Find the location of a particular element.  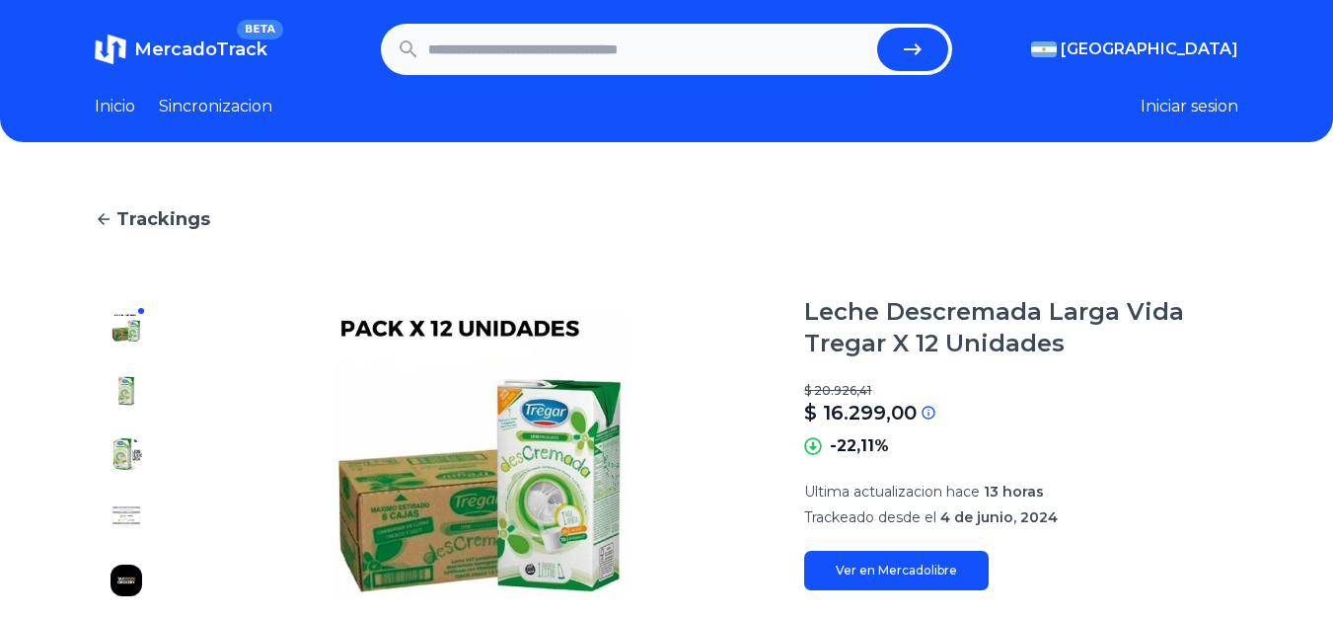

a: Inicio is located at coordinates (114, 107).